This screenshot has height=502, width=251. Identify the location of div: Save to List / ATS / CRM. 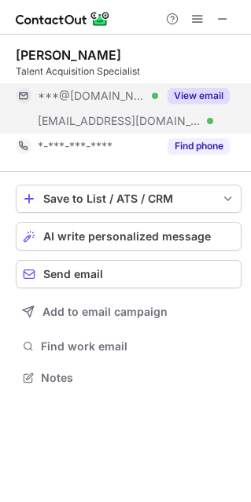
(128, 199).